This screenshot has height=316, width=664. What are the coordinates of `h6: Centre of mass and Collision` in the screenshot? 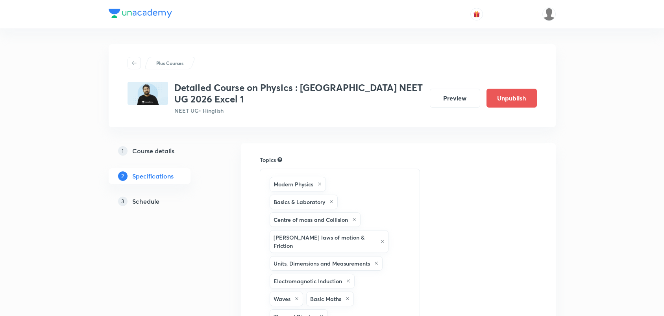 It's located at (311, 219).